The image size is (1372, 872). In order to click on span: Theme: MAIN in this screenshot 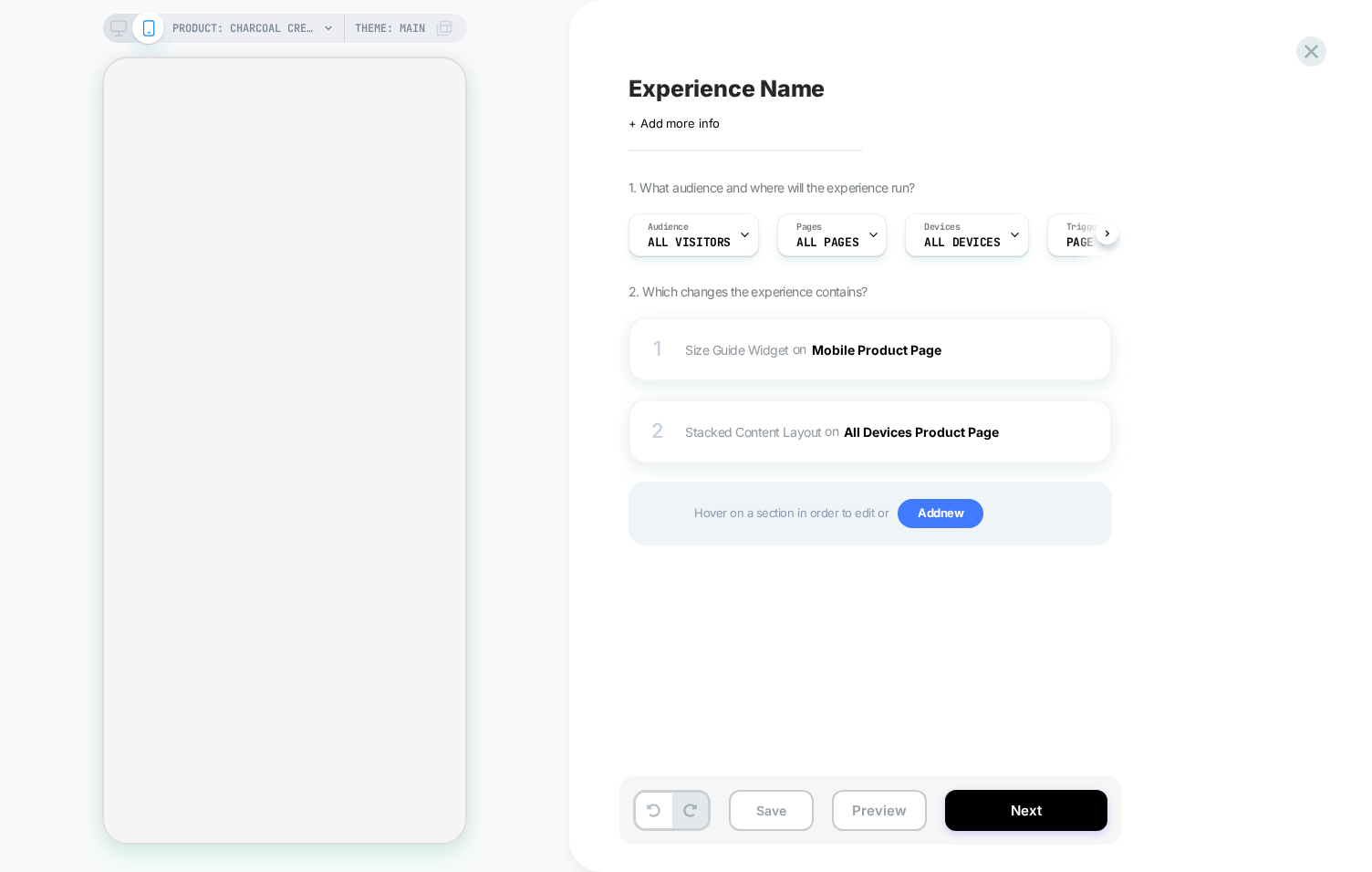, I will do `click(389, 29)`.